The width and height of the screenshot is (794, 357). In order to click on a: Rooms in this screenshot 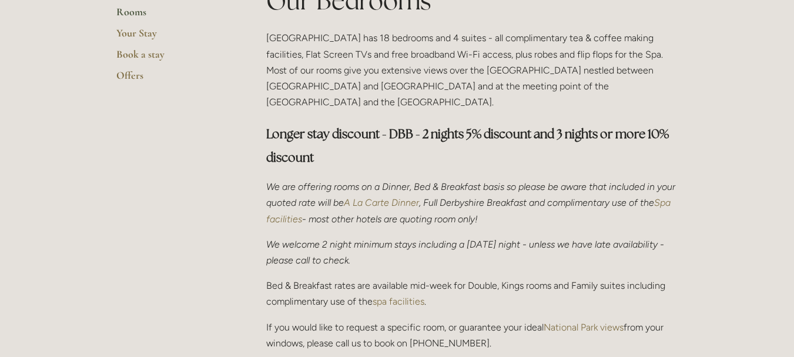, I will do `click(172, 16)`.